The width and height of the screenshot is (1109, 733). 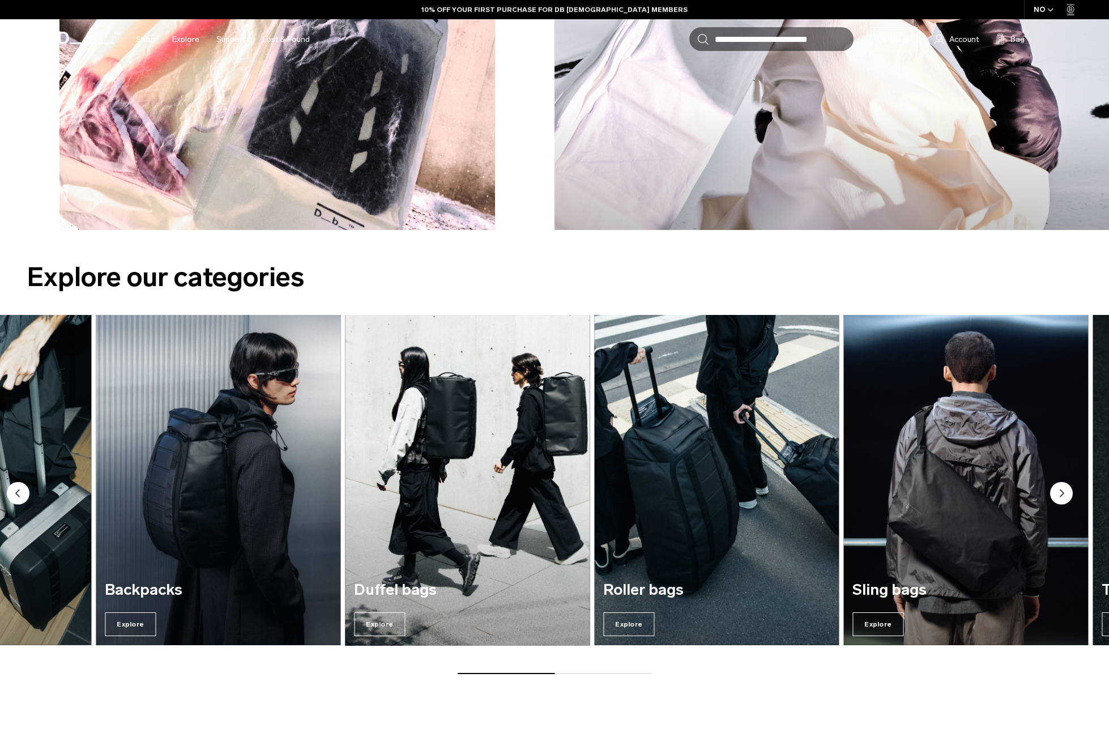 I want to click on a: Explore, so click(x=186, y=39).